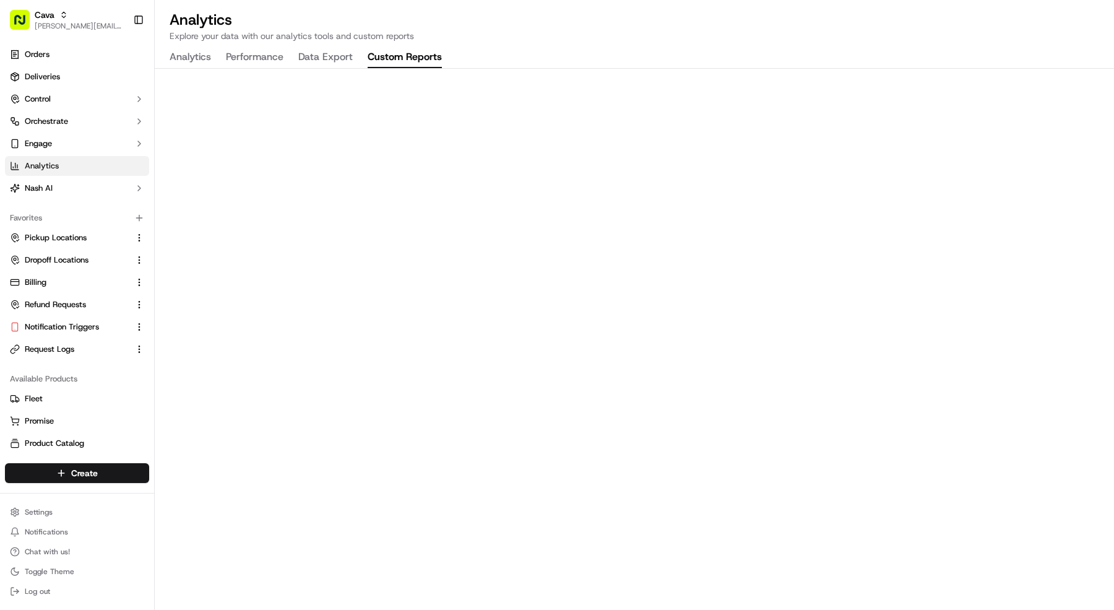  I want to click on button: See all, so click(209, 165).